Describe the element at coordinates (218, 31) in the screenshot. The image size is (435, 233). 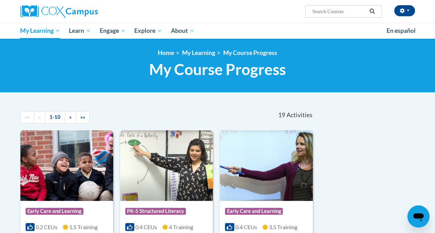
I see `div: Main menu` at that location.